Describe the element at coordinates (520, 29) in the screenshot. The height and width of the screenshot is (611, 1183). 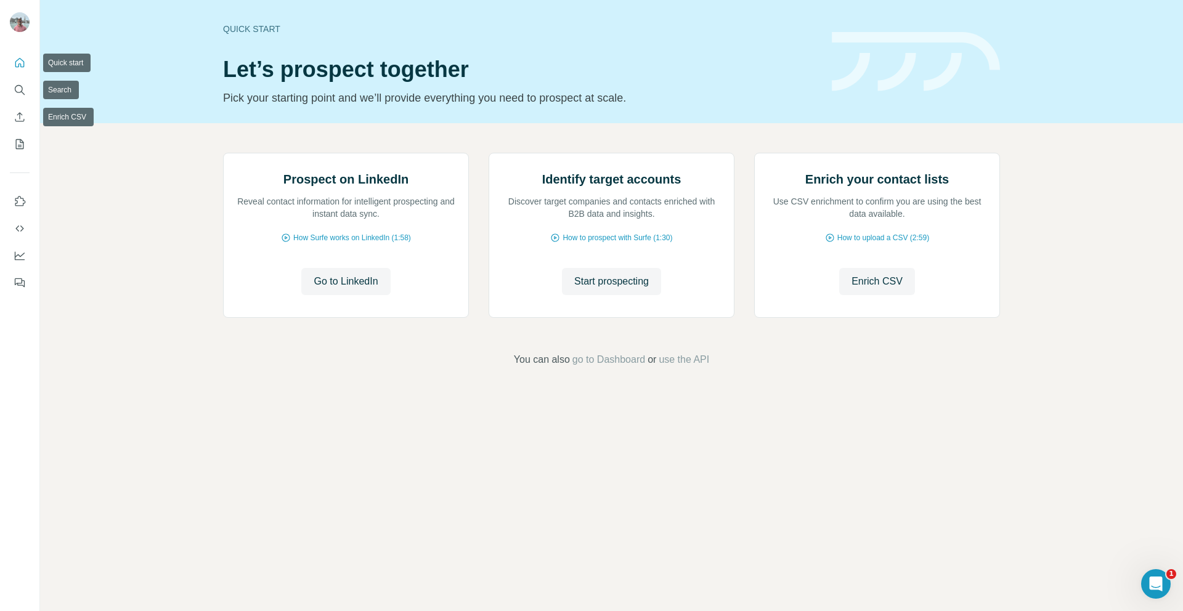
I see `div: Quick start` at that location.